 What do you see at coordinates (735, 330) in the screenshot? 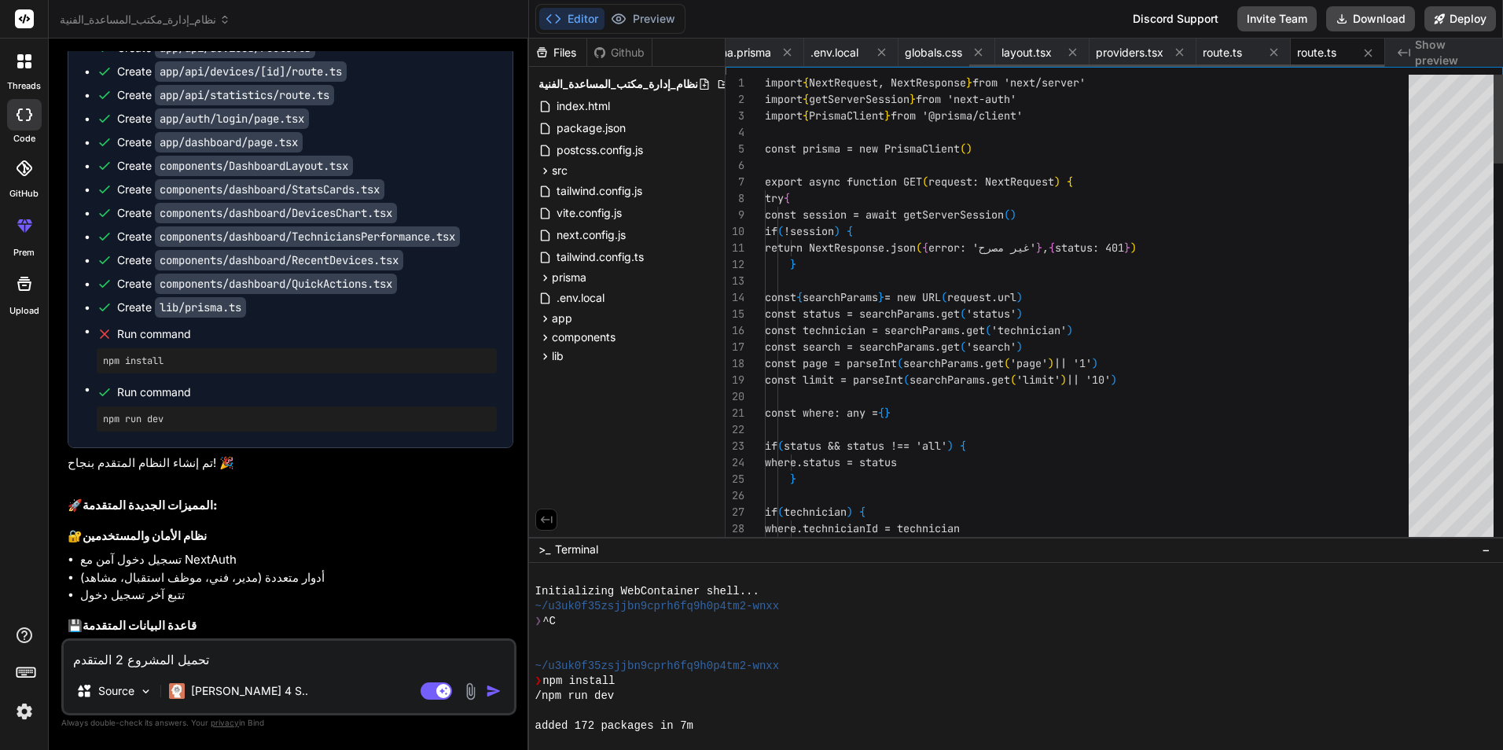
I see `div: 16` at bounding box center [735, 330].